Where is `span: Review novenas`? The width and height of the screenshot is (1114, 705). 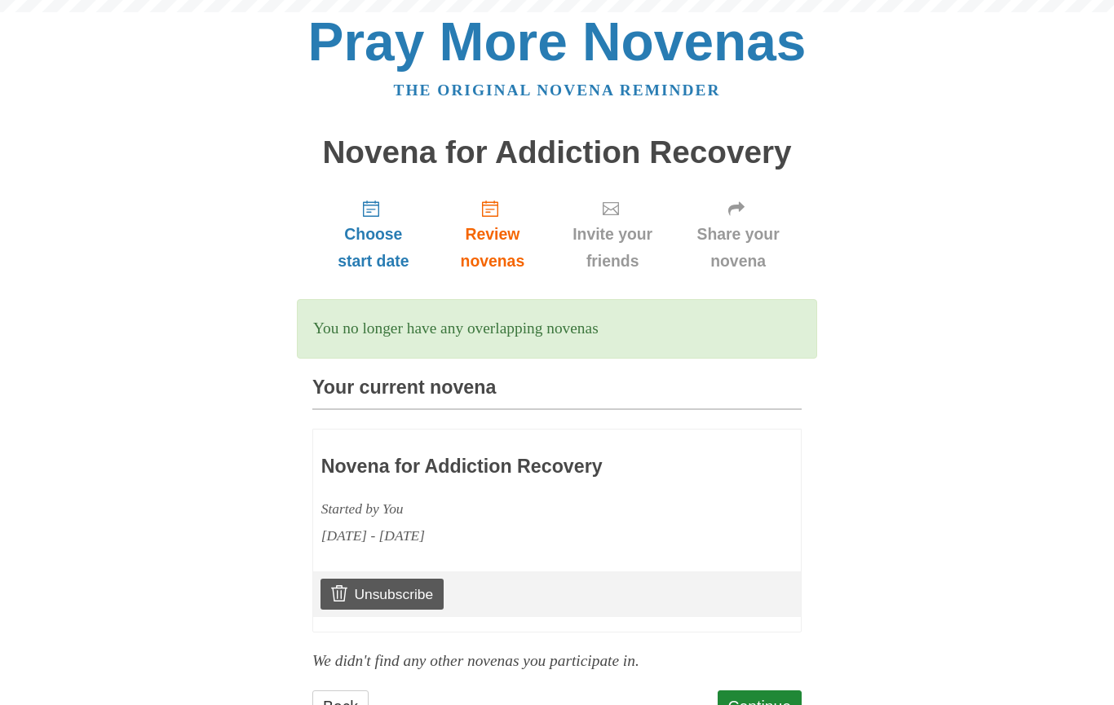 span: Review novenas is located at coordinates (493, 248).